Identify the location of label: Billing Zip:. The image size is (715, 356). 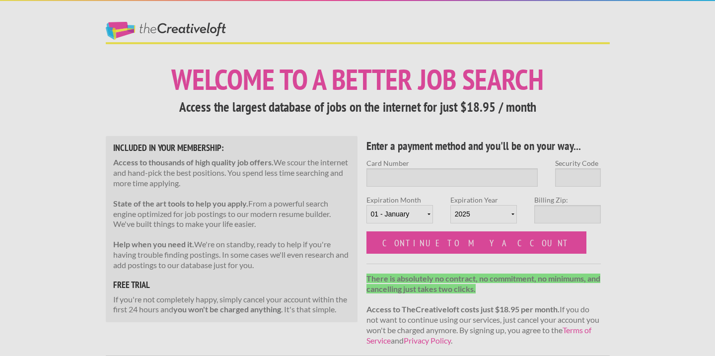
(568, 200).